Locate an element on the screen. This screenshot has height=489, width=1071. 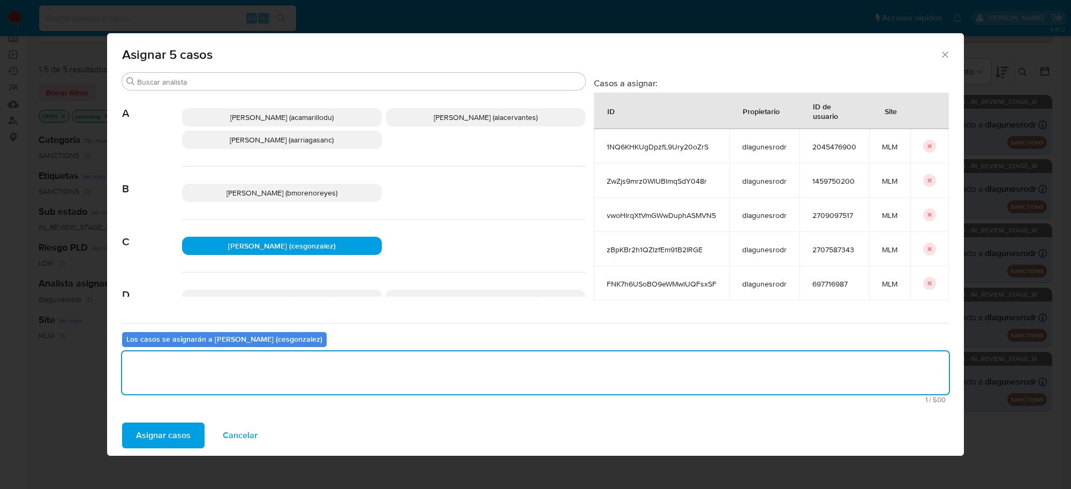
span: zBpKBr2h1QZlzfEm91B2IRGE is located at coordinates (661, 250).